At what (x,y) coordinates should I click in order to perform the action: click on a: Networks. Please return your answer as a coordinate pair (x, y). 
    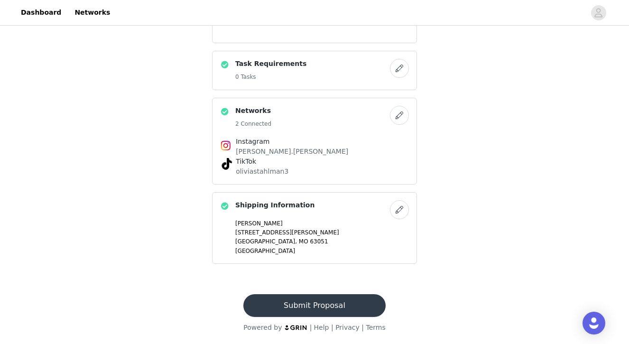
    Looking at the image, I should click on (92, 12).